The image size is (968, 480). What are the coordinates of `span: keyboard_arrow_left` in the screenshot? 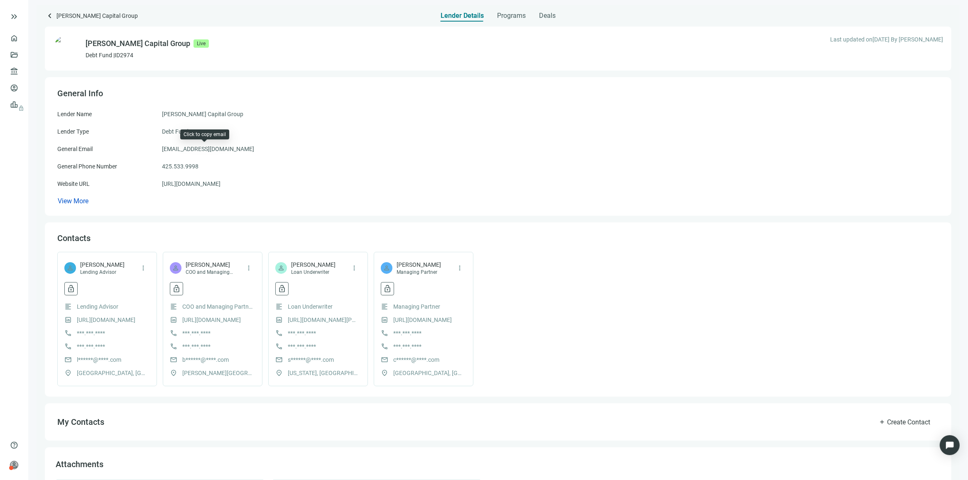 It's located at (50, 16).